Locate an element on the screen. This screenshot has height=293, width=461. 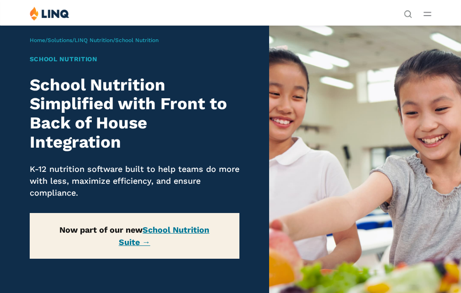
strong: Now part of our new is located at coordinates (134, 236).